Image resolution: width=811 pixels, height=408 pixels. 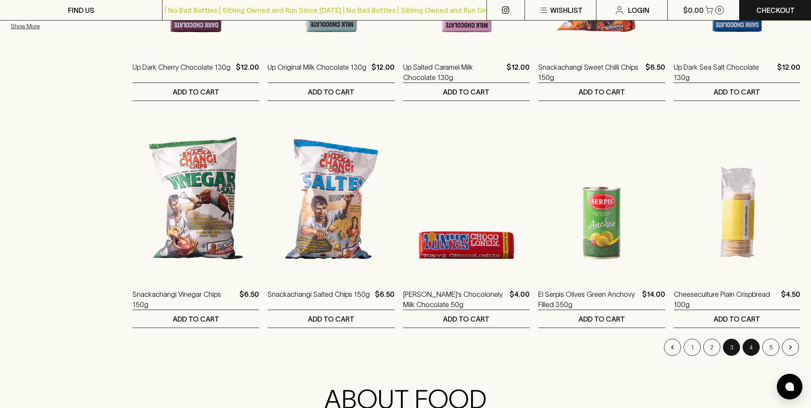 What do you see at coordinates (453, 72) in the screenshot?
I see `a: Up Salted Caramel Milk Chocolate 130g` at bounding box center [453, 72].